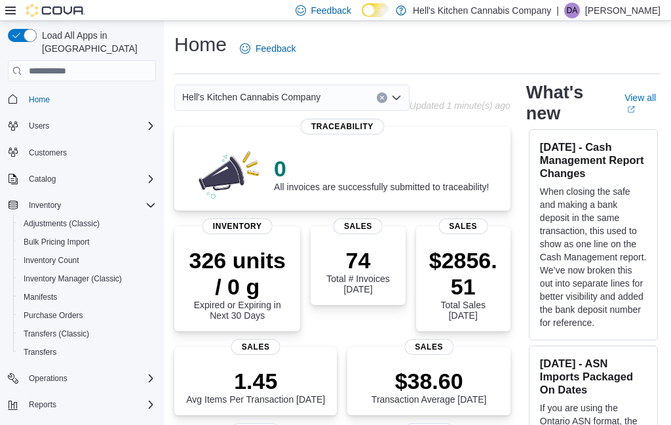  Describe the element at coordinates (572, 10) in the screenshot. I see `div: Destiny Adams` at that location.